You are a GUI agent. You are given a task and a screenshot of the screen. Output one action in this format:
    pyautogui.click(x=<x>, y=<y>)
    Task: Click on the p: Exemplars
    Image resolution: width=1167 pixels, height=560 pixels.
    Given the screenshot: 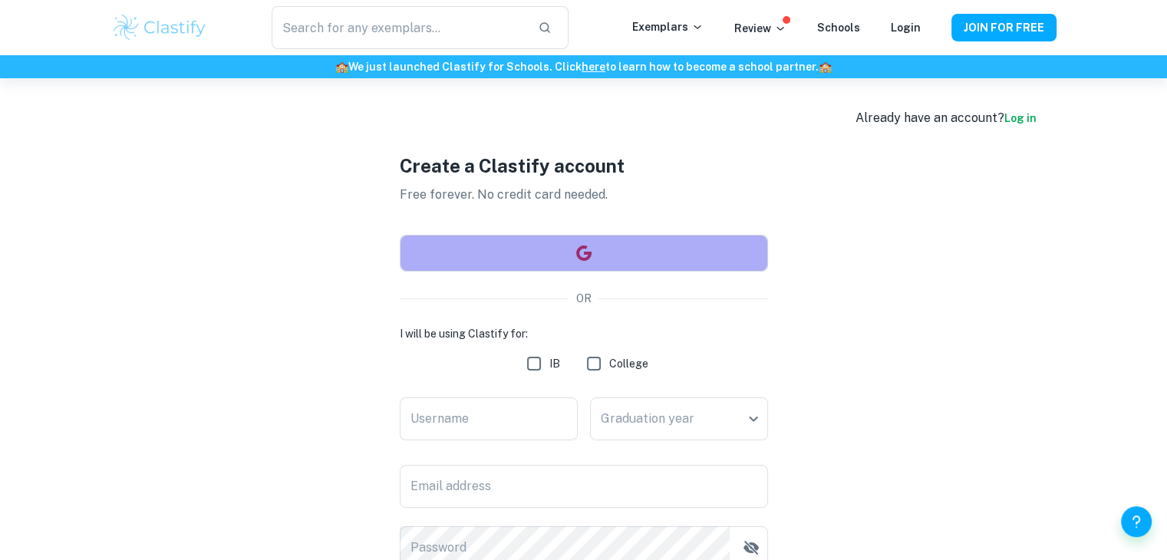 What is the action you would take?
    pyautogui.click(x=667, y=27)
    